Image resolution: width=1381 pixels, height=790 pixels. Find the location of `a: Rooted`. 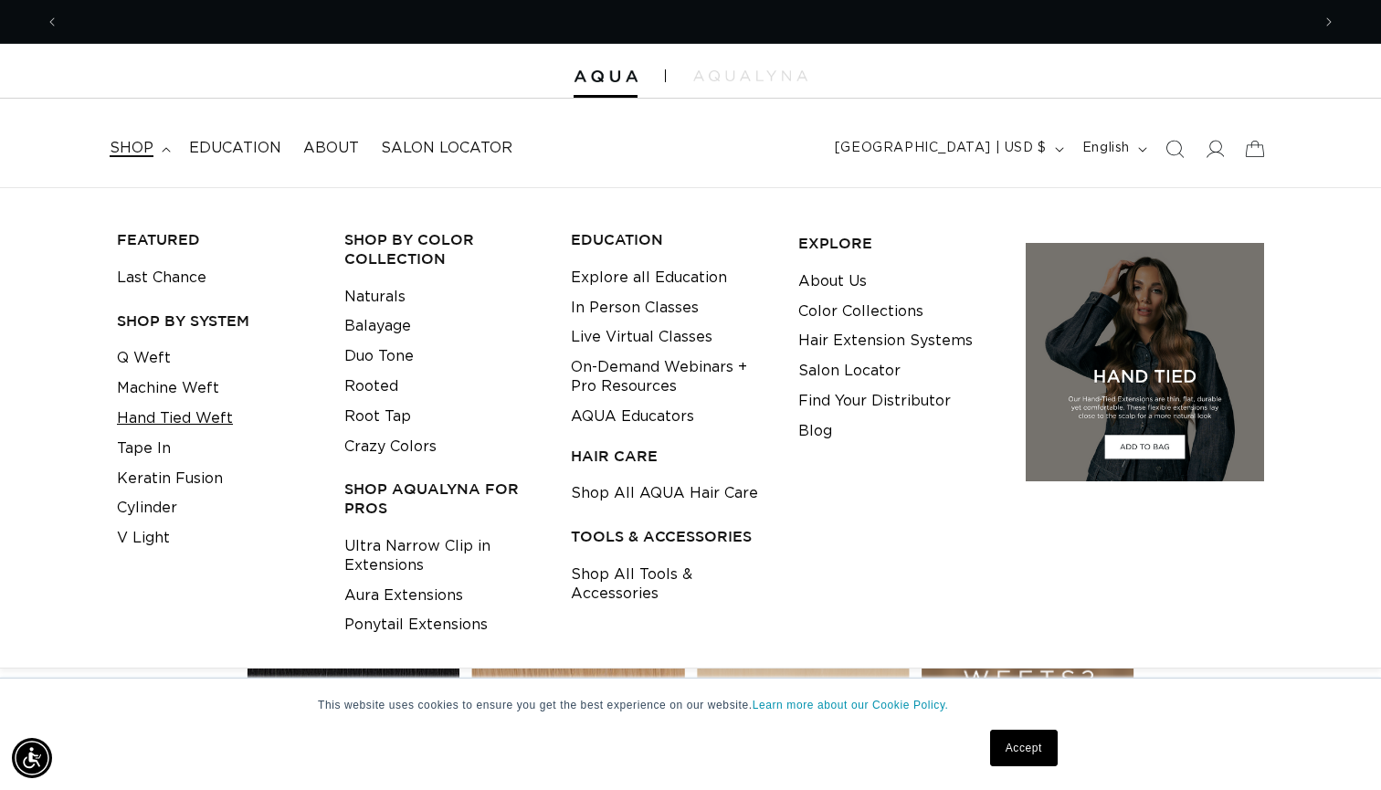

a: Rooted is located at coordinates (371, 386).